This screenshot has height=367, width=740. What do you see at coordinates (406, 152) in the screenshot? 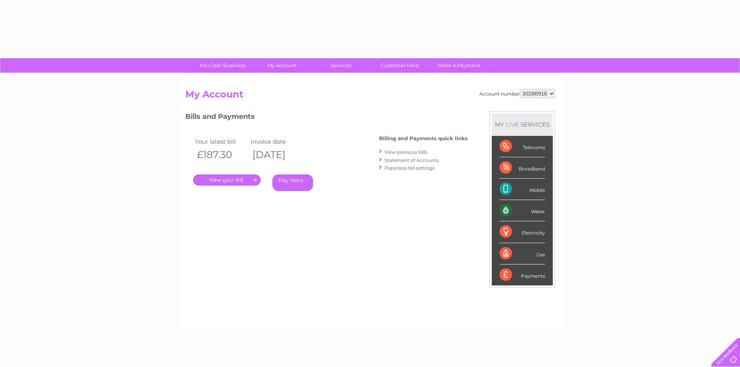
I see `a: View previous bills` at bounding box center [406, 152].